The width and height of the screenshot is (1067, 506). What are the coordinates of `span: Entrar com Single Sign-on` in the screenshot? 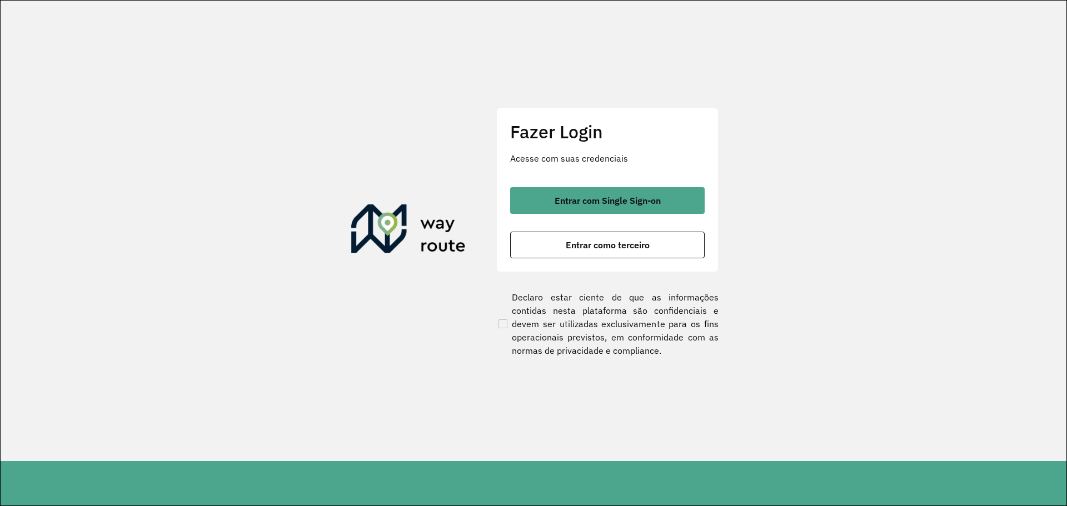 It's located at (608, 201).